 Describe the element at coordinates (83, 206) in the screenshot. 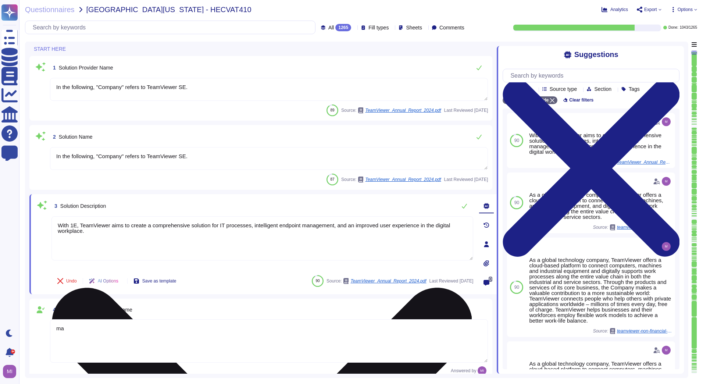

I see `span: Solution Description` at that location.